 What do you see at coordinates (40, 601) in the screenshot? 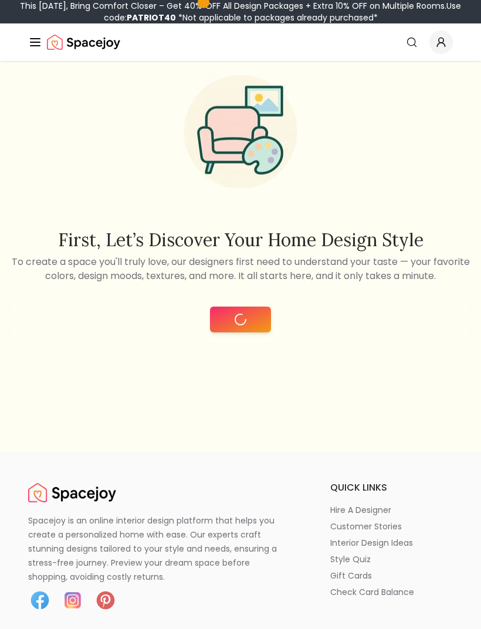
I see `img: Facebook icon` at bounding box center [40, 601].